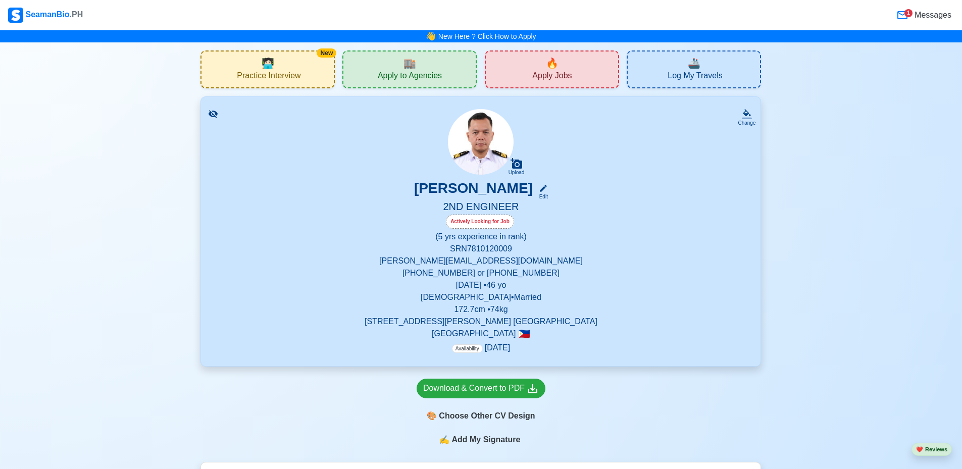 This screenshot has height=469, width=962. I want to click on span: Practice Interview, so click(269, 77).